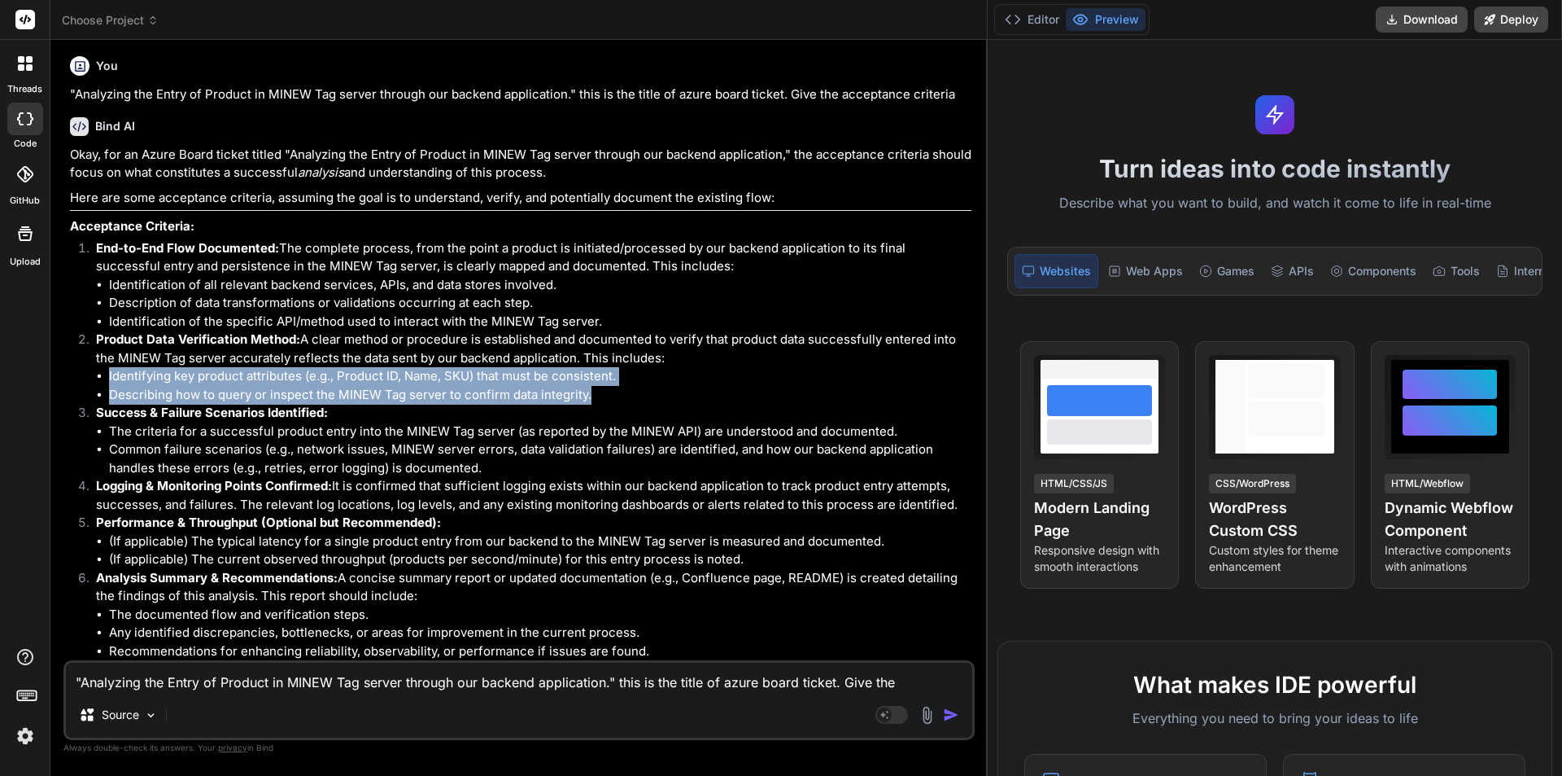 The height and width of the screenshot is (776, 1562). Describe the element at coordinates (1099, 558) in the screenshot. I see `p: Responsive design with smooth interactions` at that location.